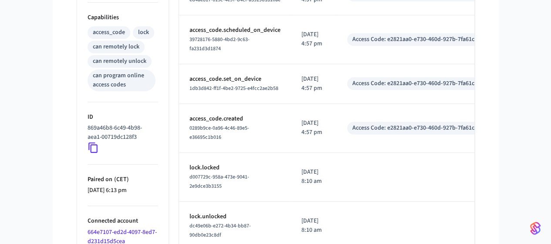  Describe the element at coordinates (123, 179) in the screenshot. I see `p: Paired on` at that location.